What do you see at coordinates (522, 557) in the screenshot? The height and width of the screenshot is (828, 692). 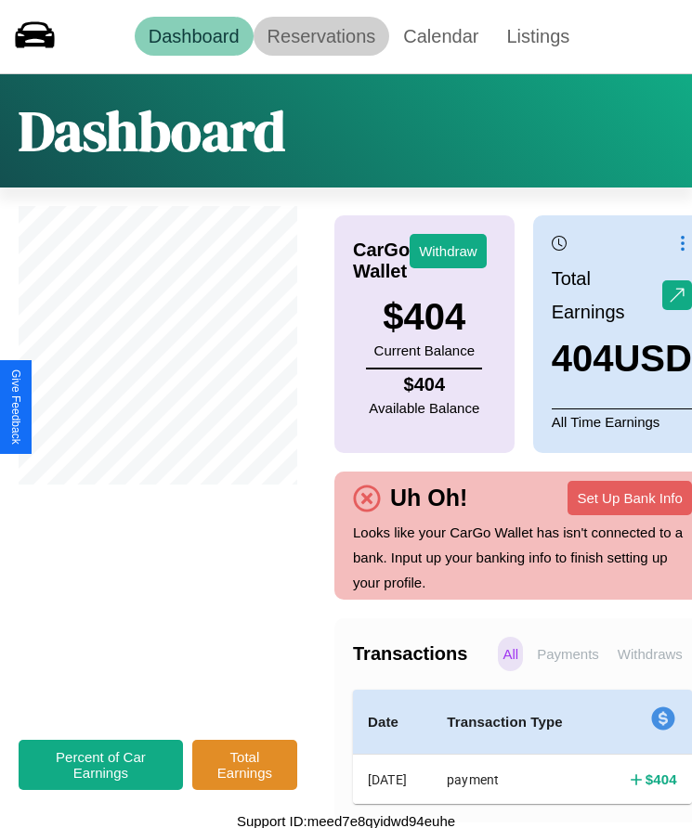 I see `p: Looks like your CarGo Wallet has isn't connected to a bank. Input up your banking info to finish ...` at bounding box center [522, 557].